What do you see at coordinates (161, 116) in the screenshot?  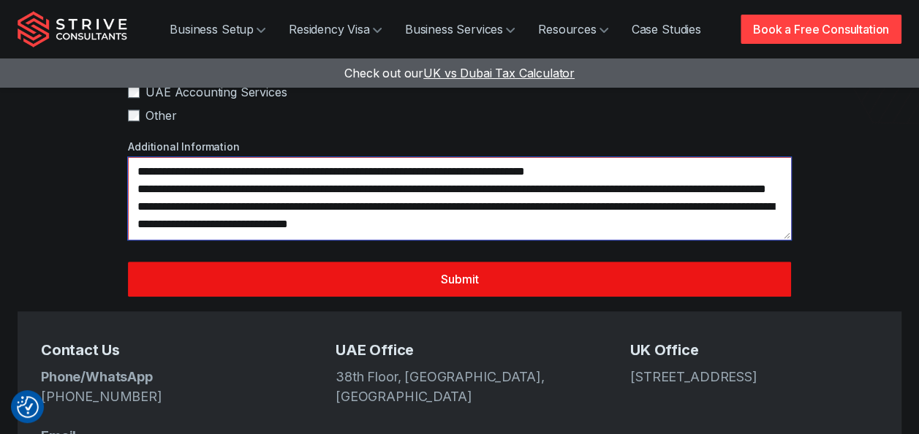 I see `span: Other` at bounding box center [161, 116].